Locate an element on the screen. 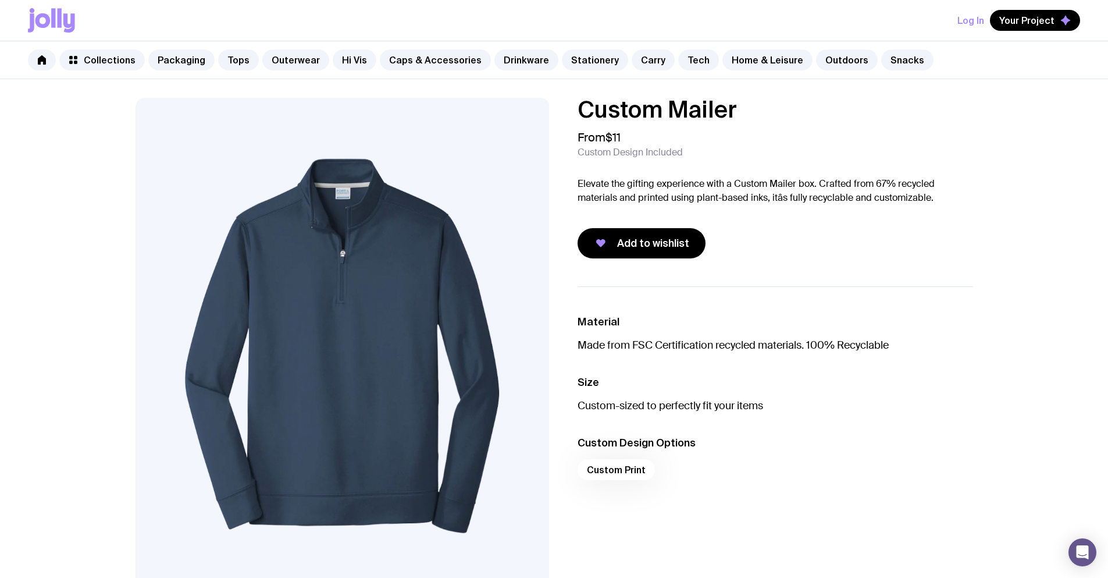  span: Collections is located at coordinates (109, 60).